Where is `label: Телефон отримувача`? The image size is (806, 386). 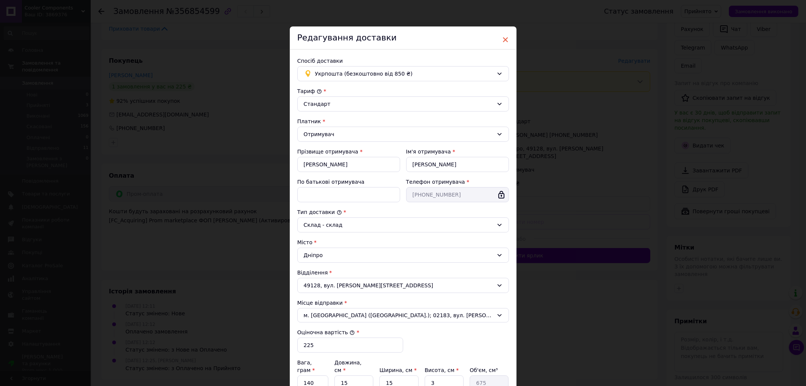 label: Телефон отримувача is located at coordinates (436, 182).